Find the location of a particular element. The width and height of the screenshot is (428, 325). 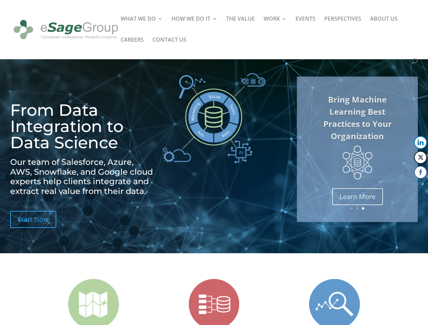

button: Twitter Share is located at coordinates (421, 158).